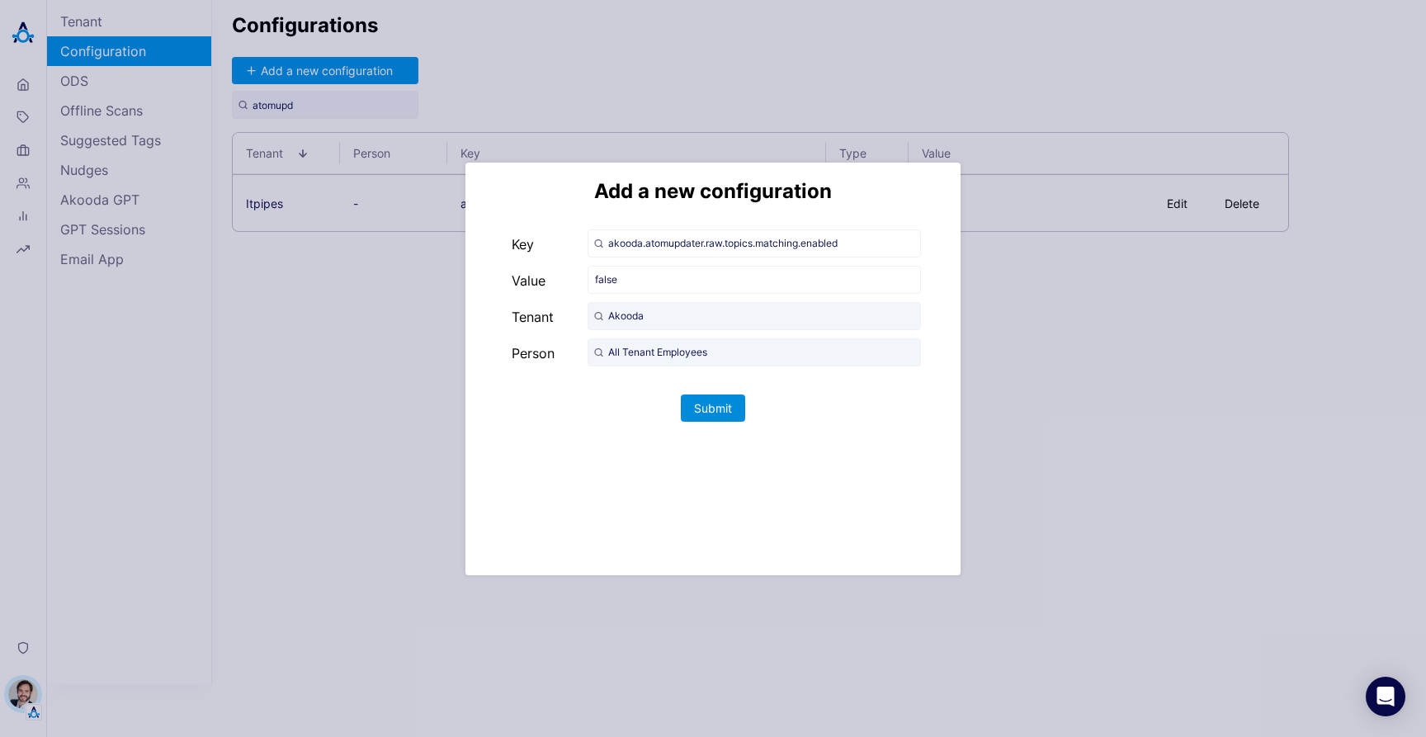 Image resolution: width=1426 pixels, height=737 pixels. I want to click on input: All Tenant Employees, so click(754, 352).